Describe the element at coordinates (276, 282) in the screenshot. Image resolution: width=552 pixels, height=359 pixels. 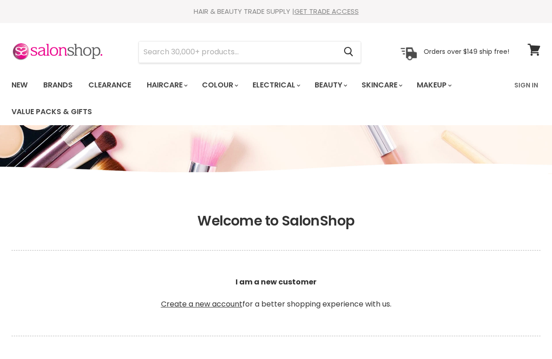
I see `b: I am a new customer` at that location.